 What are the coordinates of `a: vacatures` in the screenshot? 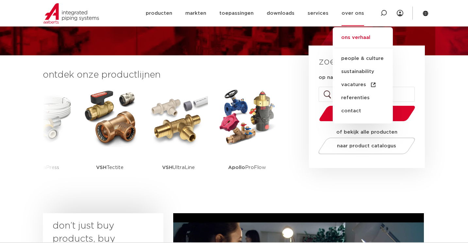 It's located at (363, 85).